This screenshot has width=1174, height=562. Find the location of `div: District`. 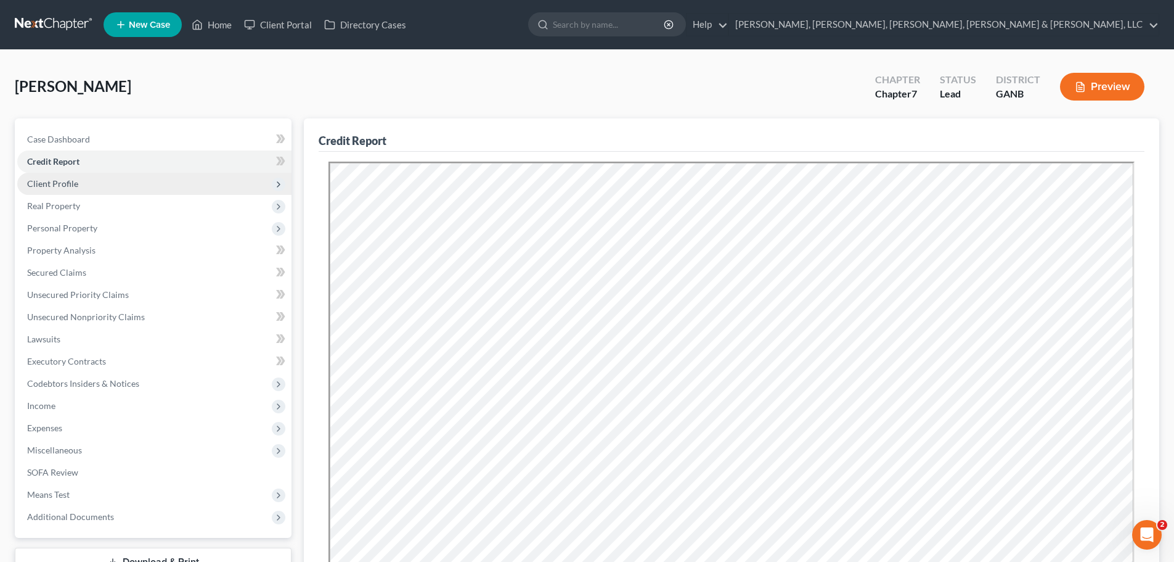

div: District is located at coordinates (1018, 80).